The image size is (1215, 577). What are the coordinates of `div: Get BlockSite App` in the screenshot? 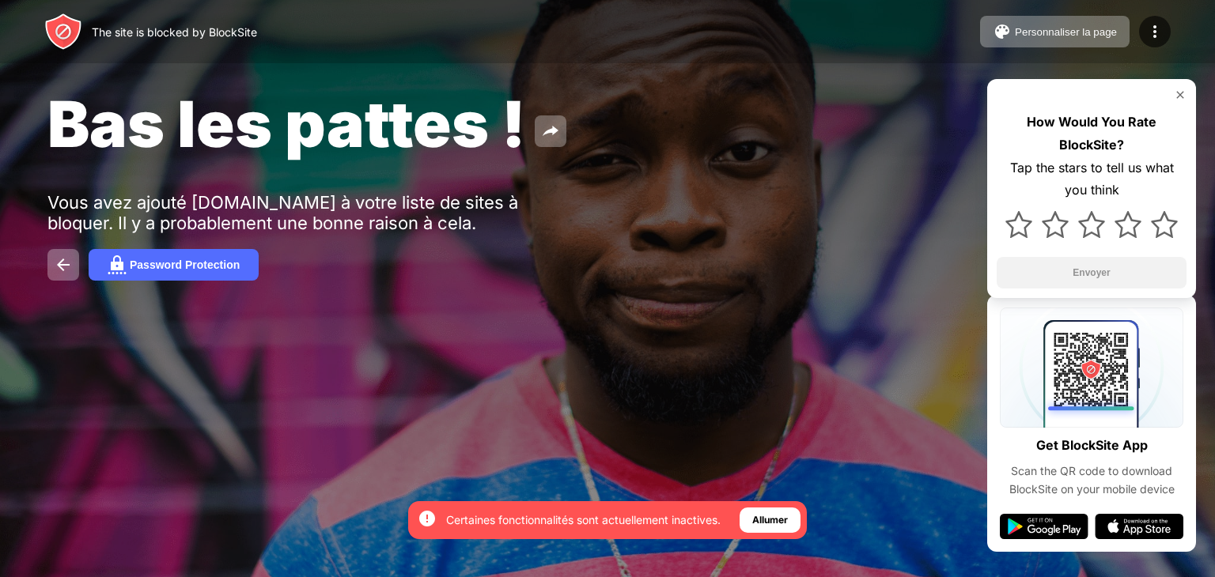 It's located at (1091, 445).